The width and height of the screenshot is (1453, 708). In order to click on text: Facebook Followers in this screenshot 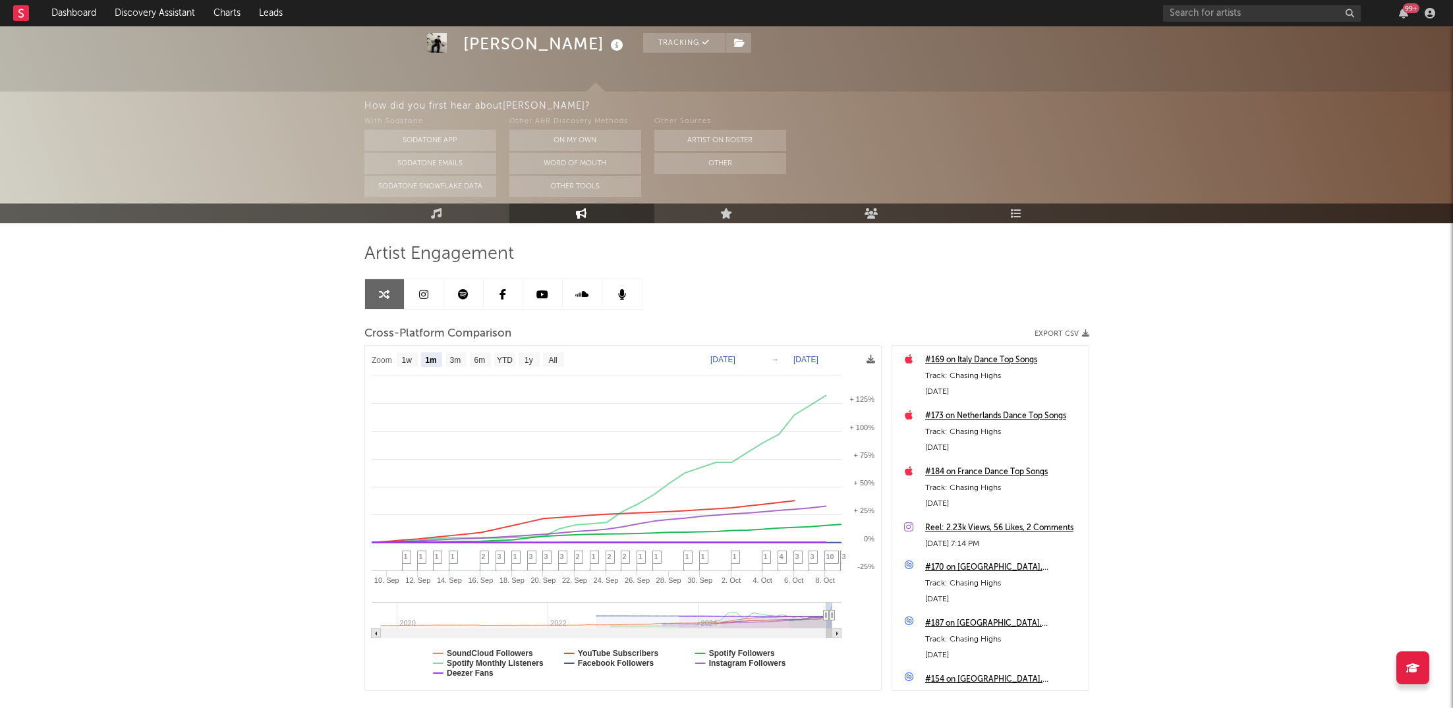, I will do `click(616, 664)`.